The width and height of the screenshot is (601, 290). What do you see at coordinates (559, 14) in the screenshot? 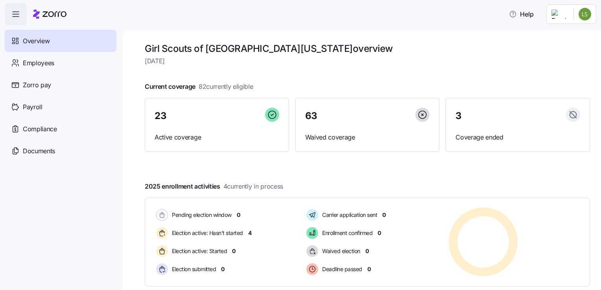
I see `img: Employer logo` at bounding box center [559, 14].